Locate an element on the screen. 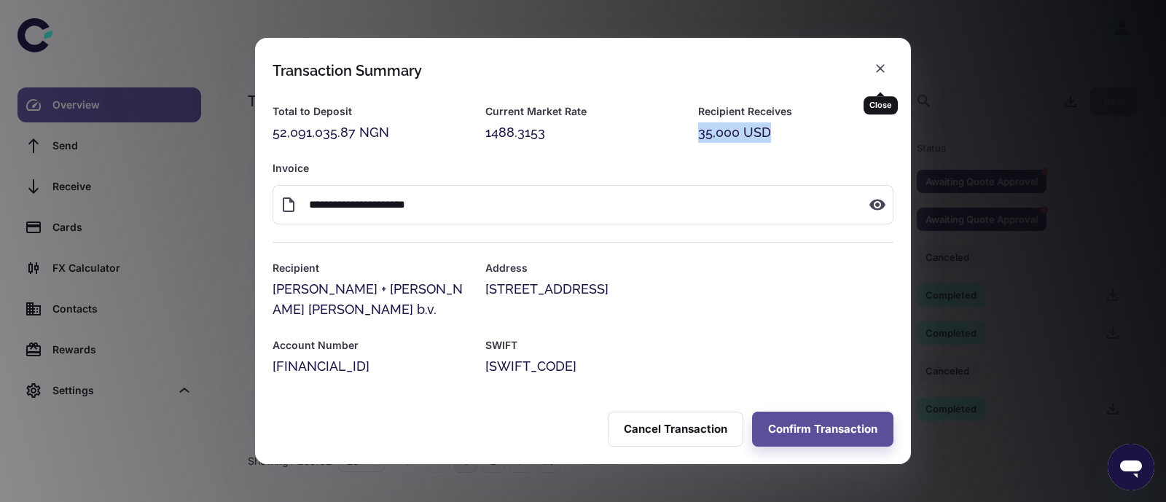  div: 35,000 USD is located at coordinates (796, 133).